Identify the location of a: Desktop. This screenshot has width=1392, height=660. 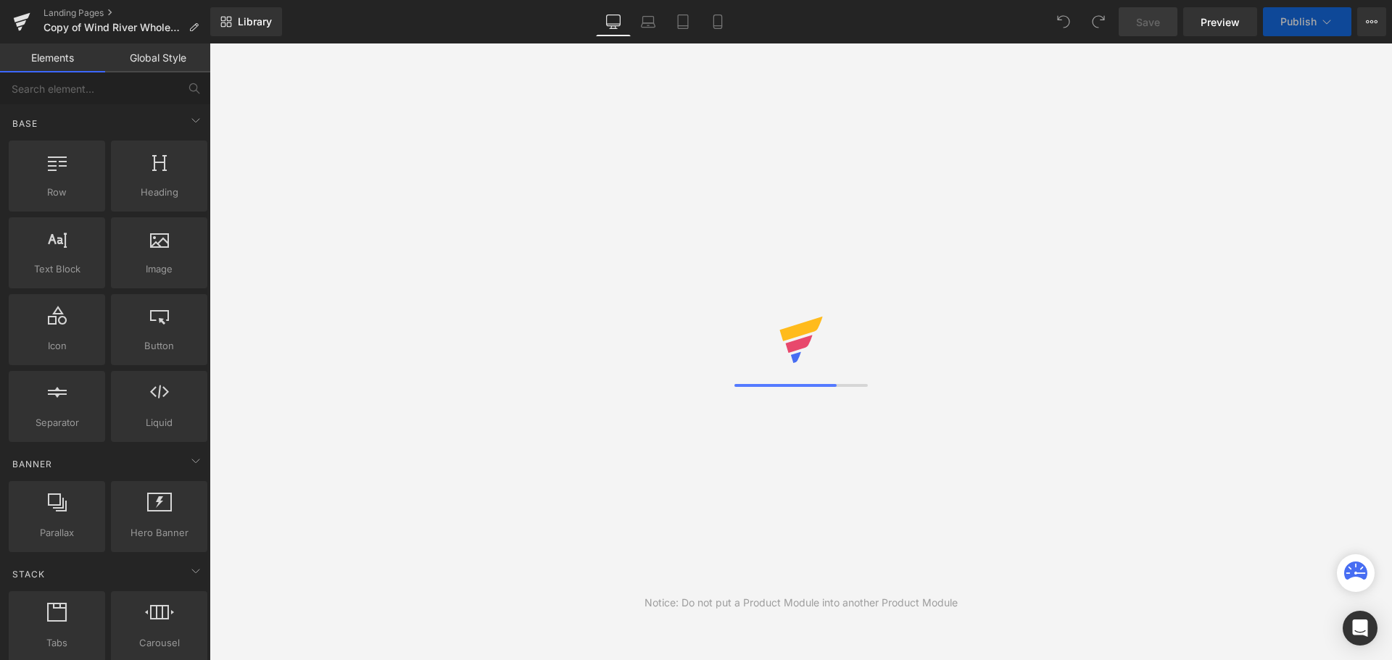
(613, 22).